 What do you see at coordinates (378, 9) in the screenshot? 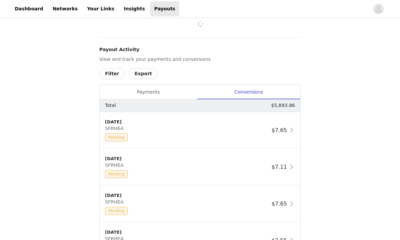
I see `div: avatar` at bounding box center [378, 9].